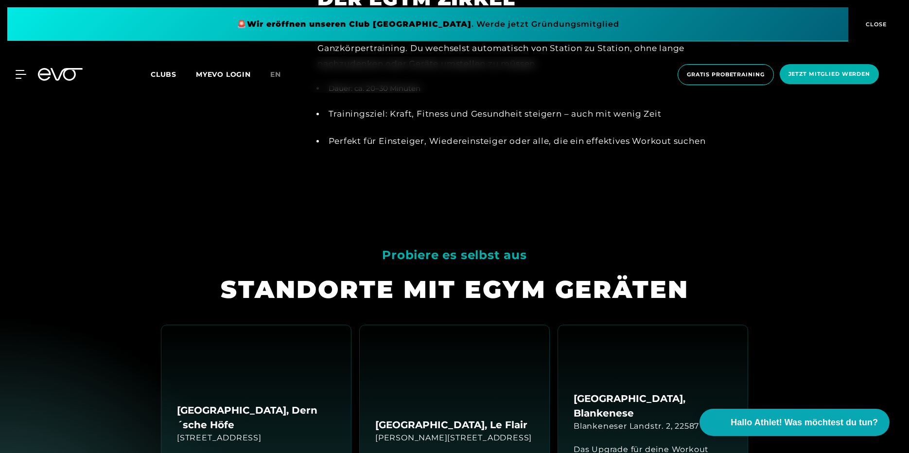 The height and width of the screenshot is (453, 909). Describe the element at coordinates (726, 74) in the screenshot. I see `a: Gratis Probetraining` at that location.